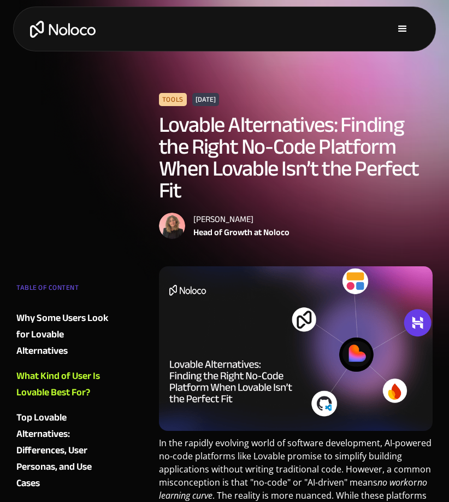 The image size is (449, 502). I want to click on a: Why Some Users Look for Lovable Alternatives, so click(64, 334).